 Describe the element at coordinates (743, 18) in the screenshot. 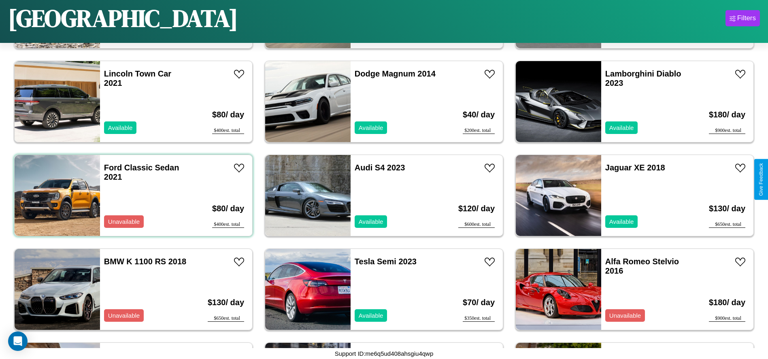

I see `button: Filters` at that location.